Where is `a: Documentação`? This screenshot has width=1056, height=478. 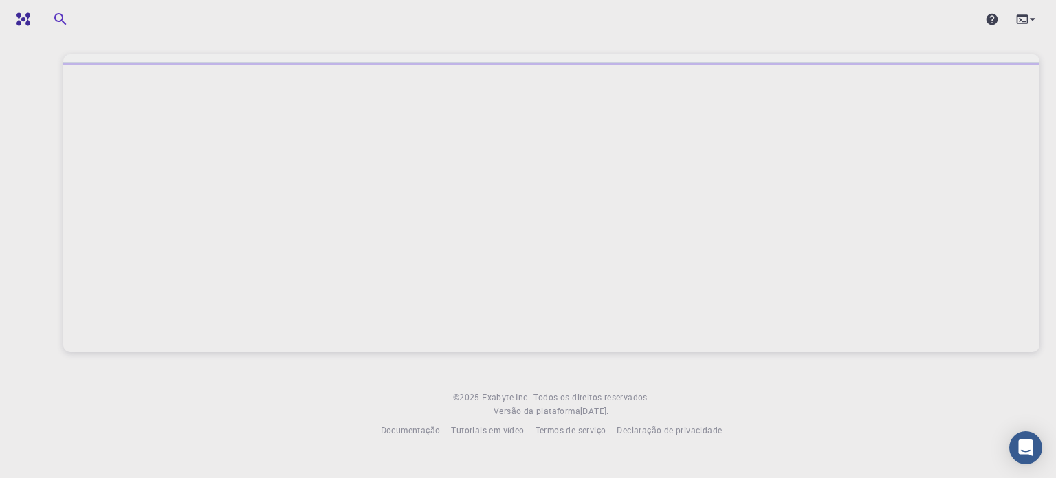
a: Documentação is located at coordinates (410, 430).